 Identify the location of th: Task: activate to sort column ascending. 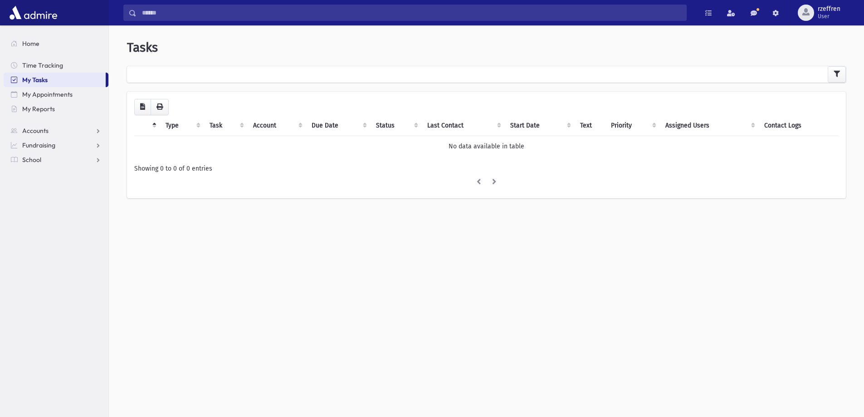
(226, 126).